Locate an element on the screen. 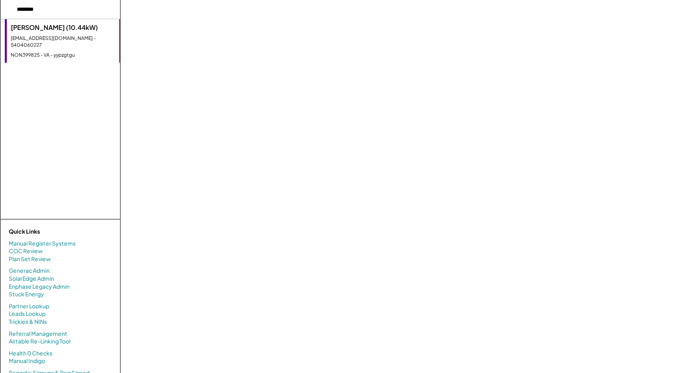 Image resolution: width=691 pixels, height=373 pixels. a: Plan Set Review is located at coordinates (30, 259).